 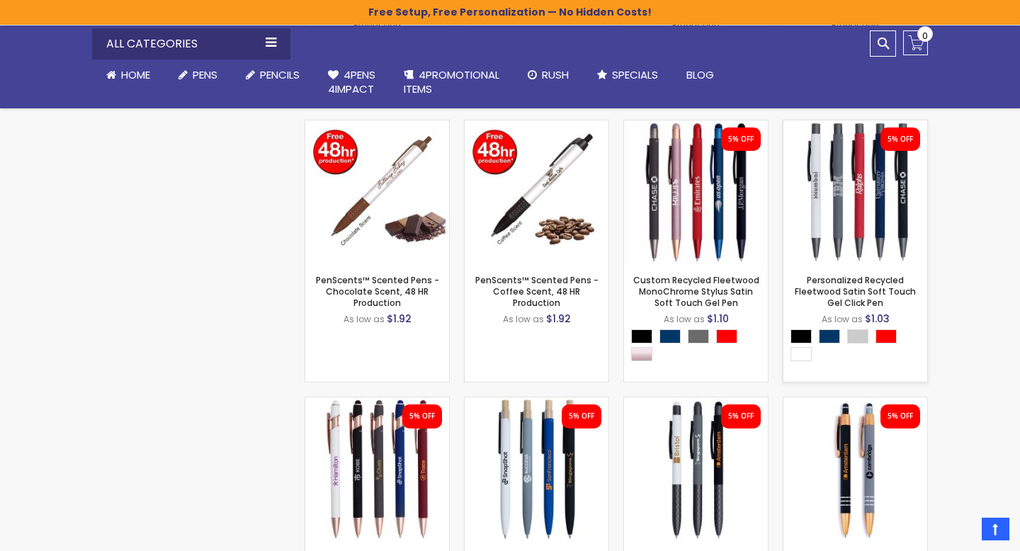 What do you see at coordinates (536, 402) in the screenshot?
I see `a: Eco-Friendly Aluminum Bali Satin Soft Touch Gel Click Pen` at bounding box center [536, 402].